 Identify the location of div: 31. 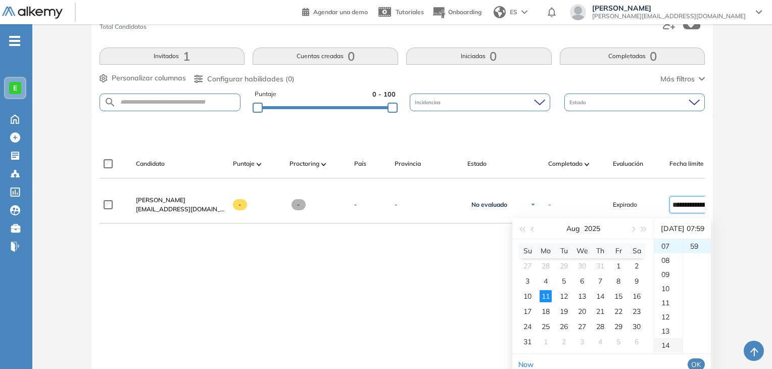
(528, 342).